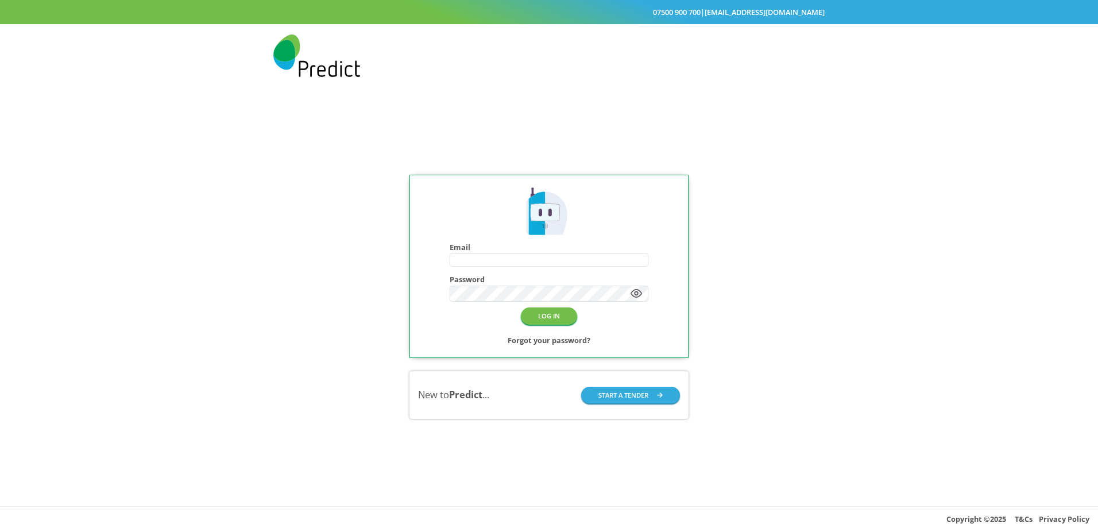 This screenshot has width=1098, height=531. What do you see at coordinates (1024, 519) in the screenshot?
I see `a: T&Cs` at bounding box center [1024, 519].